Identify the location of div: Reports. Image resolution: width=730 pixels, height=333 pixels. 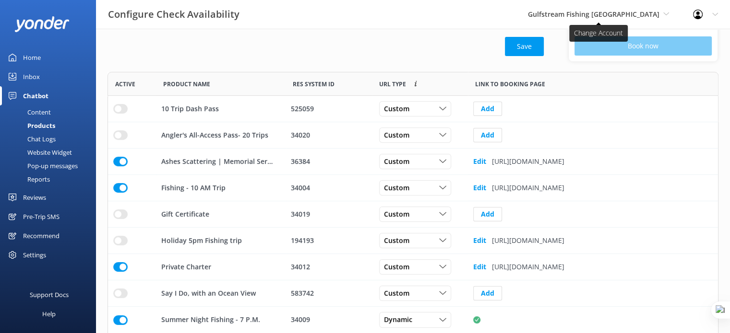
(28, 179).